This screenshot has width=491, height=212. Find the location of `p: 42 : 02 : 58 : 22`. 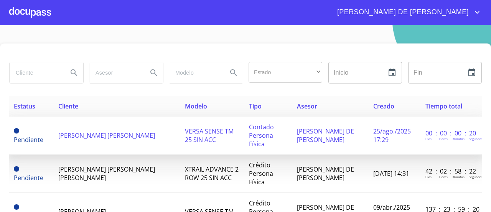

p: 42 : 02 : 58 : 22 is located at coordinates (452, 171).